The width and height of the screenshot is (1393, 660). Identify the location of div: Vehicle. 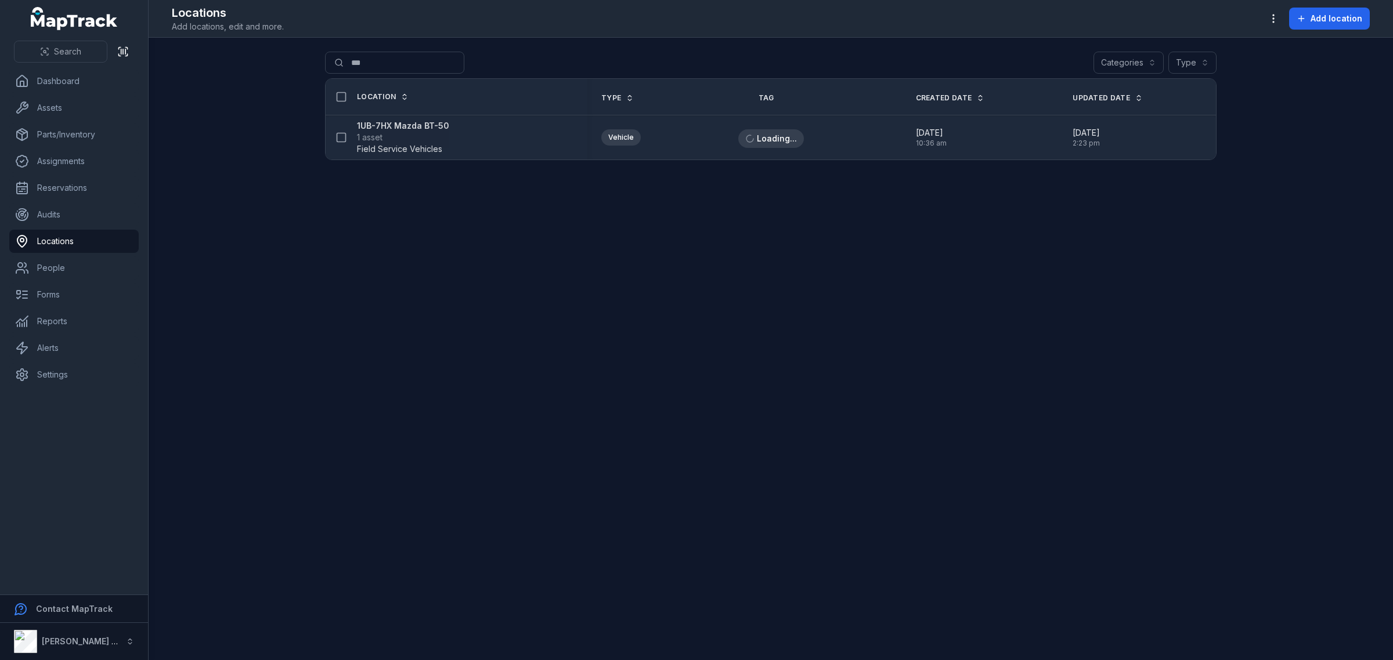
(621, 138).